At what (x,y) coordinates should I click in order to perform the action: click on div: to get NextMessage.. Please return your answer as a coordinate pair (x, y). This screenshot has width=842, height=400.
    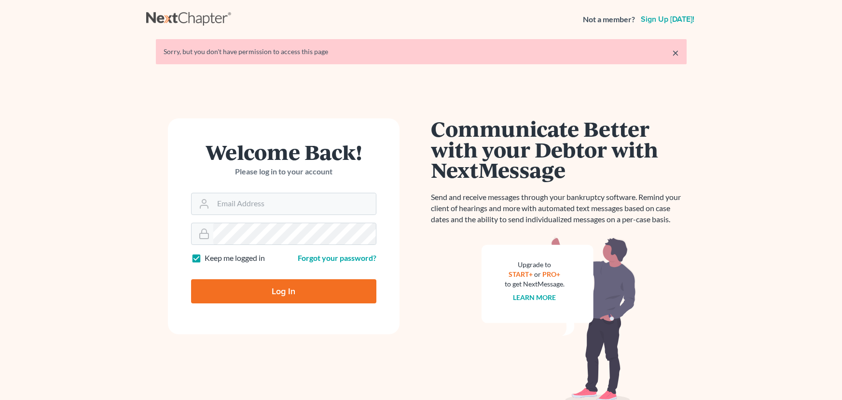
    Looking at the image, I should click on (535, 284).